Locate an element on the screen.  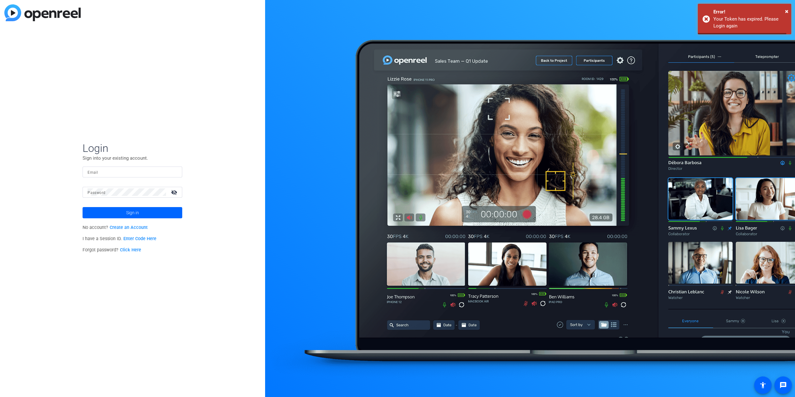
input: Enter Email Address is located at coordinates (132, 172).